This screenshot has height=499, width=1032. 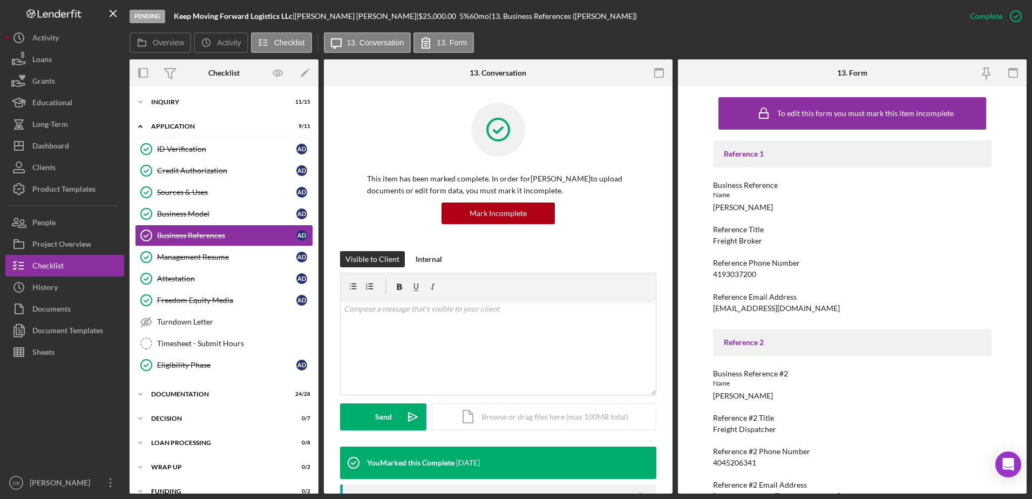 I want to click on div: 13. Form, so click(x=852, y=73).